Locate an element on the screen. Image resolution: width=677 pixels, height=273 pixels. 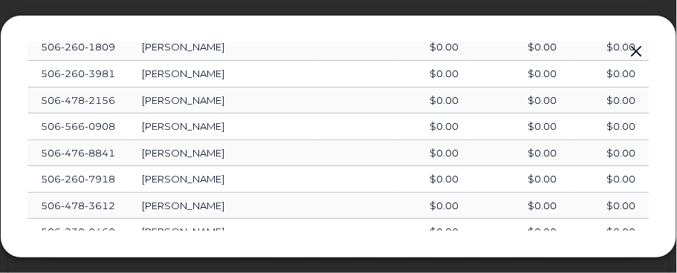
span: 260 is located at coordinates (73, 179).